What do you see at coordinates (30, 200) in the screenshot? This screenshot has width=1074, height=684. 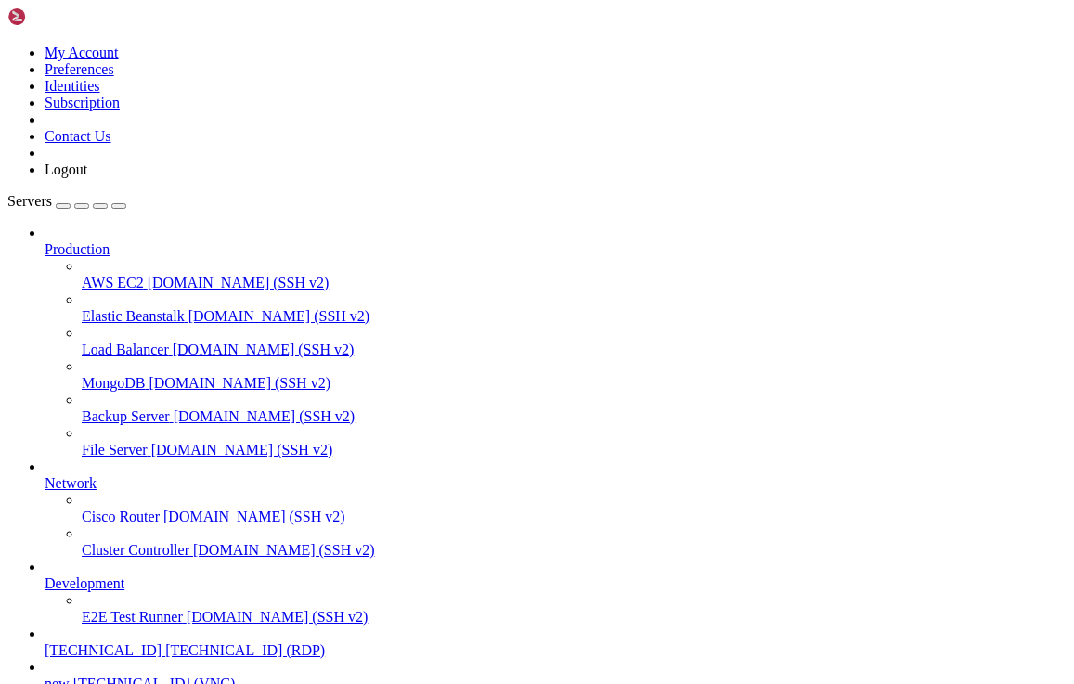 I see `span: Servers` at bounding box center [30, 200].